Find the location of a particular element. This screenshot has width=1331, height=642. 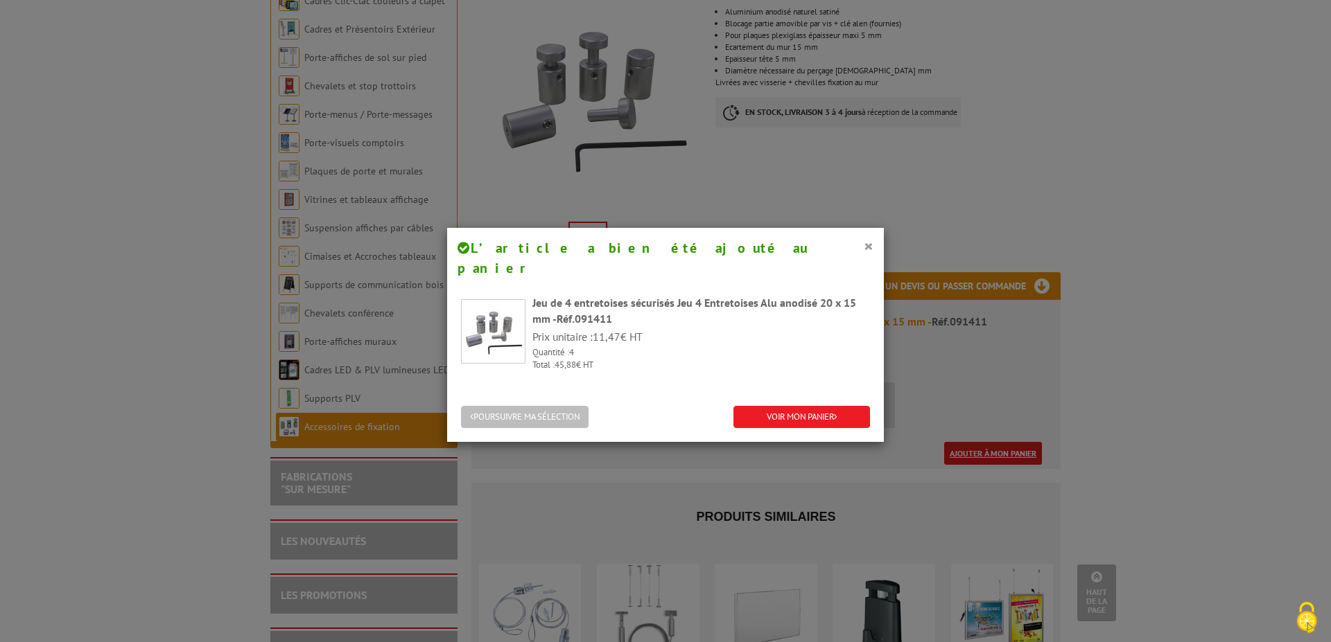

p: Total : € HT is located at coordinates (701, 365).